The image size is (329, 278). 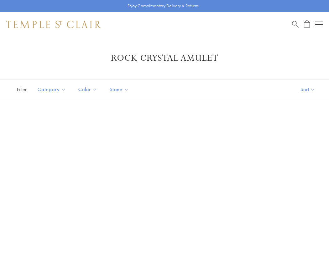 What do you see at coordinates (295, 24) in the screenshot?
I see `a: Search` at bounding box center [295, 24].